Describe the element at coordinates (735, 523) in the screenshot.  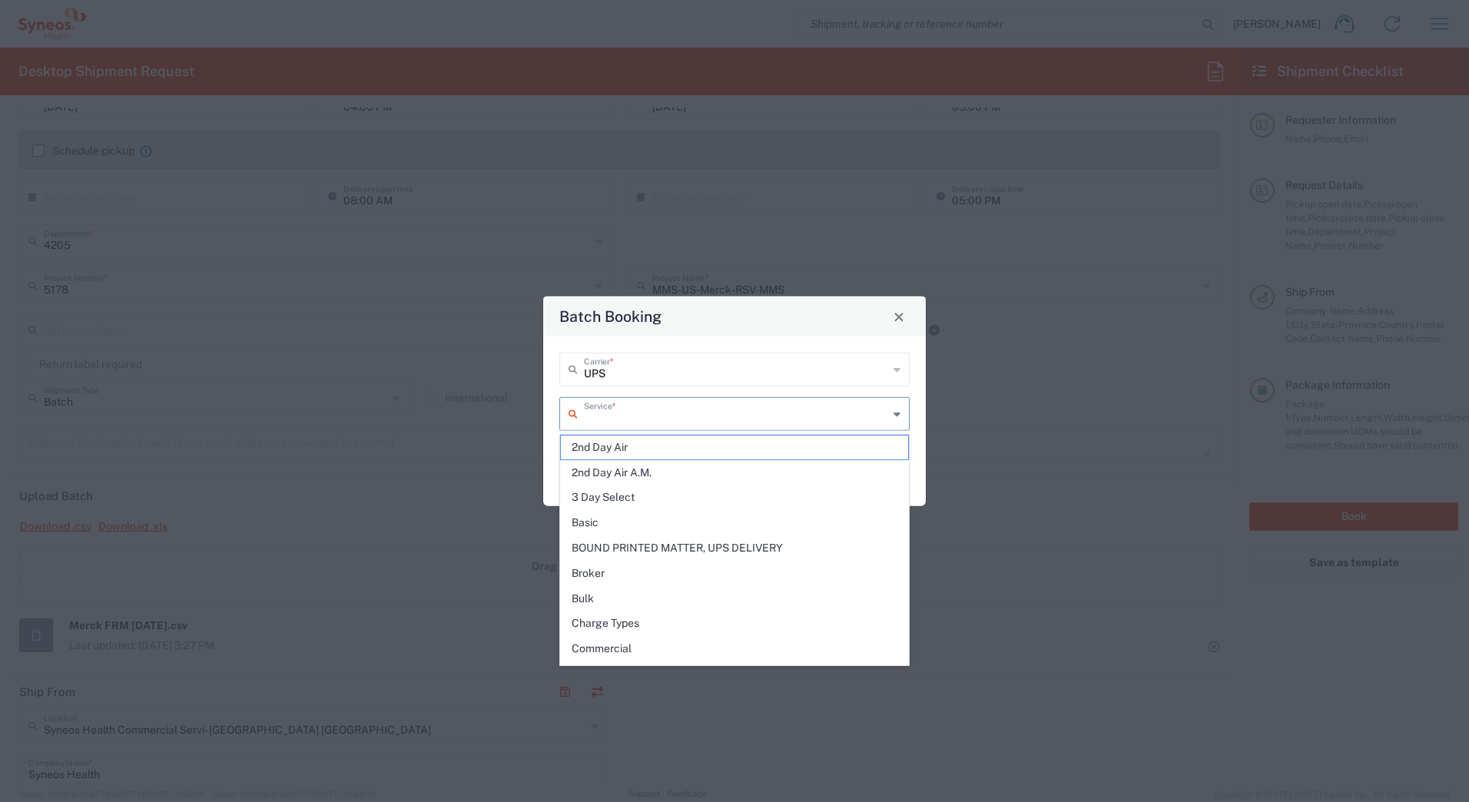
I see `span: Basic` at that location.